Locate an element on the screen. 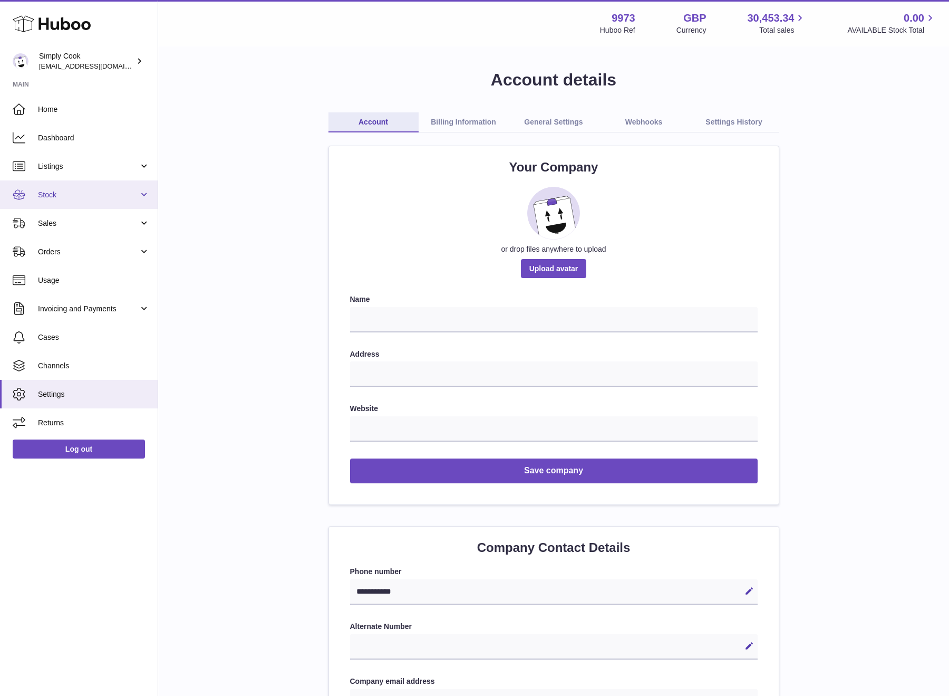 This screenshot has width=949, height=696. a: Billing Information is located at coordinates (464, 122).